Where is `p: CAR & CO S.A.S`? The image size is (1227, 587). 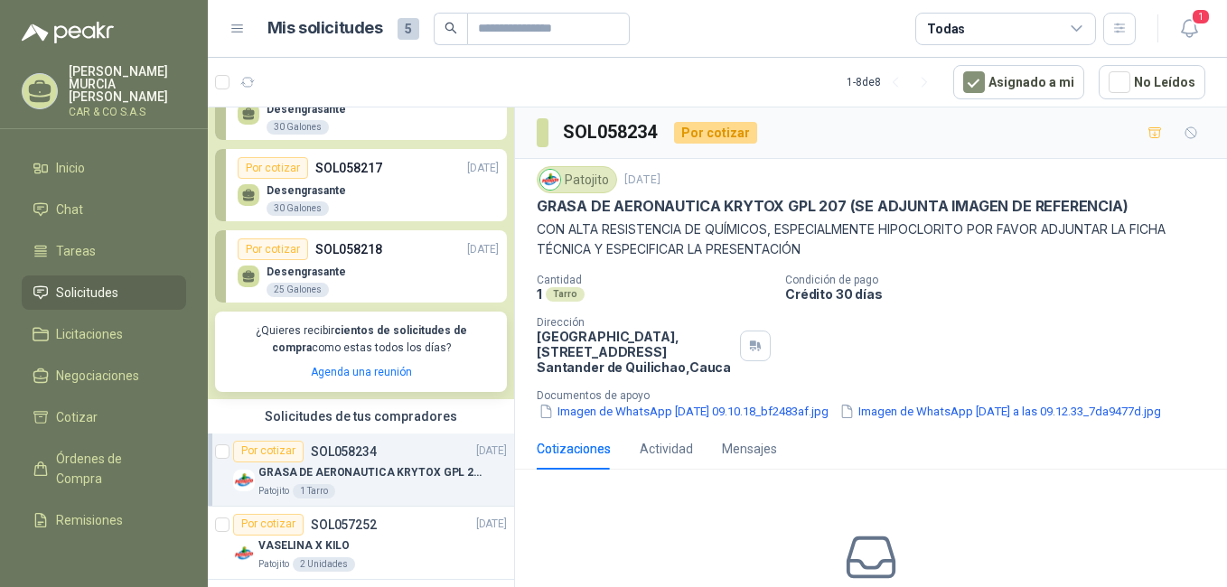 p: CAR & CO S.A.S is located at coordinates (127, 112).